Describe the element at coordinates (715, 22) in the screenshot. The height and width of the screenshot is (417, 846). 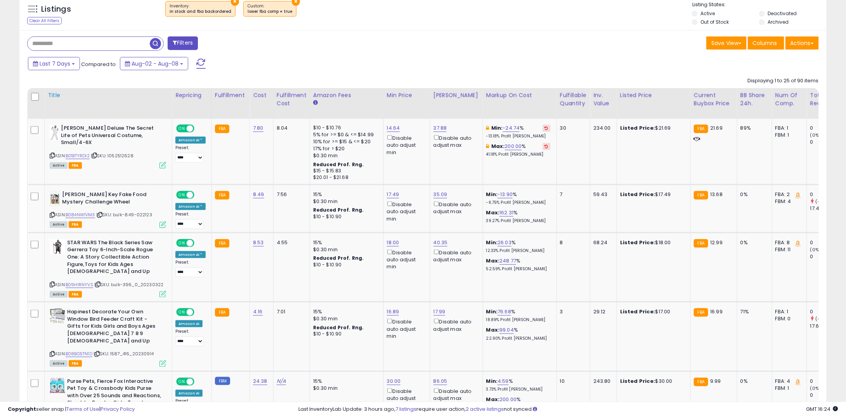
I see `label: Out of Stock` at that location.